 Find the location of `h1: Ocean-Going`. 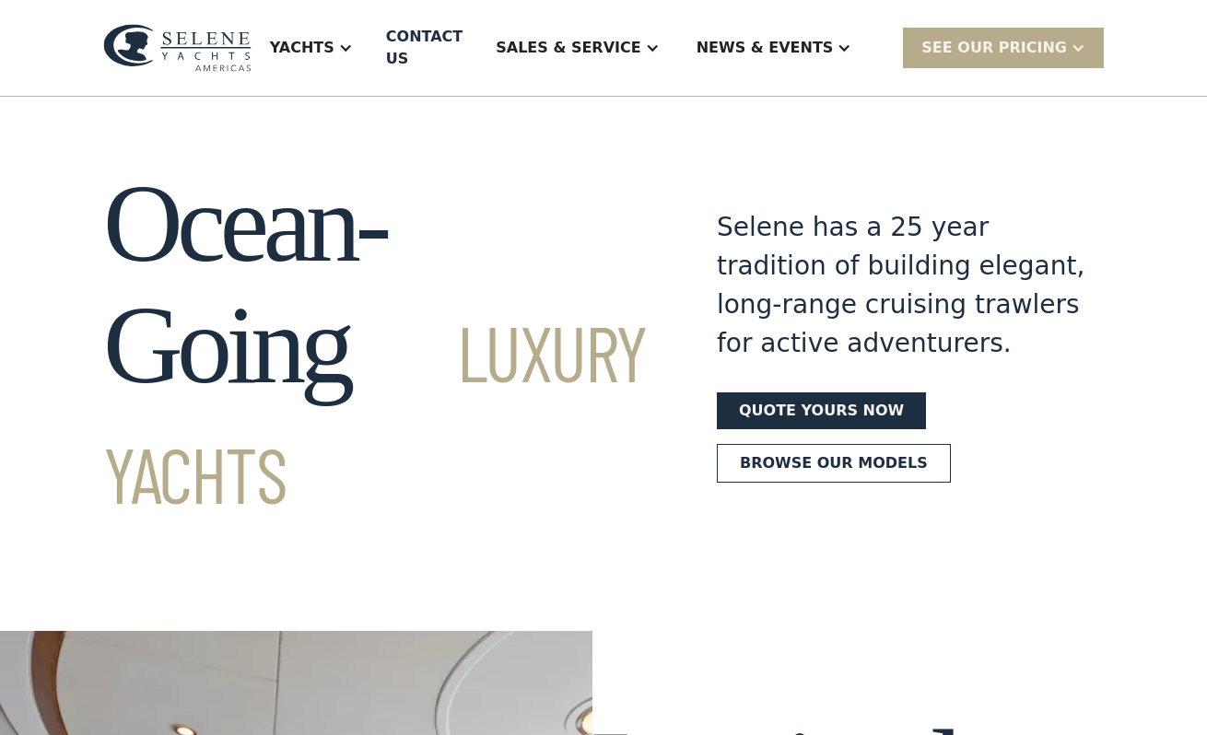

h1: Ocean-Going is located at coordinates (377, 345).